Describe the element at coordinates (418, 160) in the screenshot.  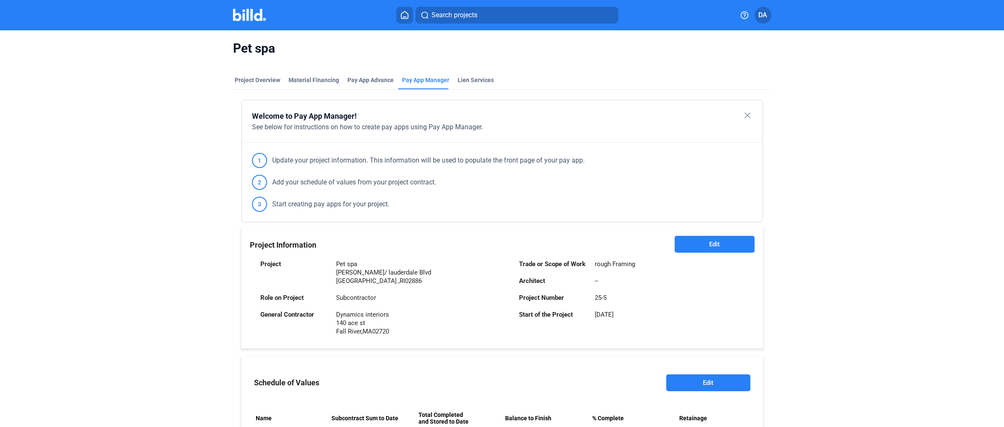
I see `div: Update your project information. This information will be used to populate the front page of your...` at that location.